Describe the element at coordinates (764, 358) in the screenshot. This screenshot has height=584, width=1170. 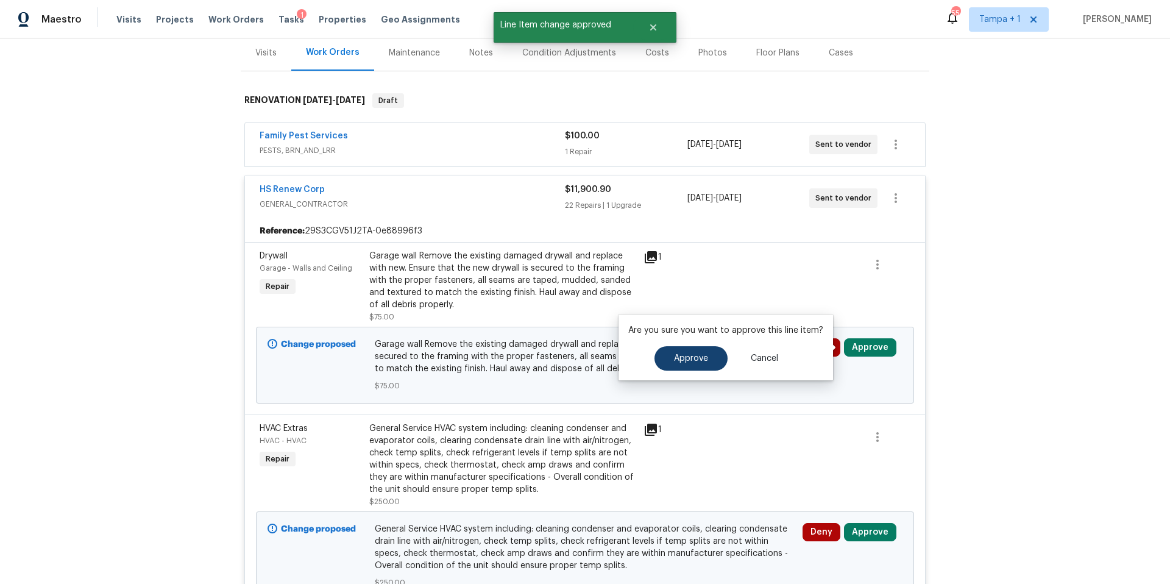
I see `span: Cancel` at that location.